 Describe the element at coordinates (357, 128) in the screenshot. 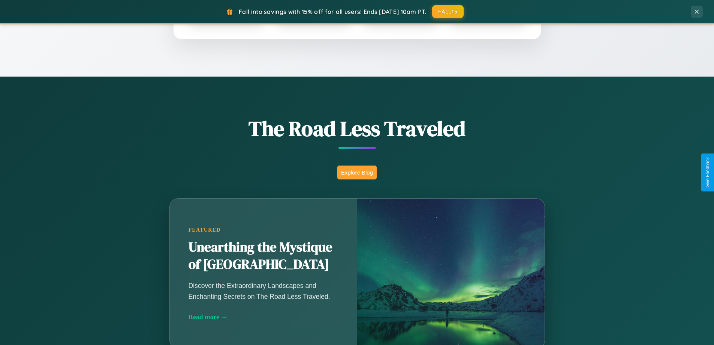

I see `h1: The Road Less Traveled` at that location.